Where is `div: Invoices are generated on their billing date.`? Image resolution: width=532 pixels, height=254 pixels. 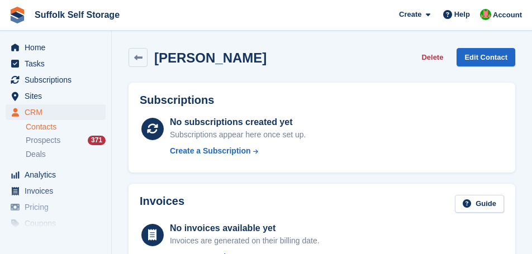
div: Invoices are generated on their billing date. is located at coordinates (245, 241).